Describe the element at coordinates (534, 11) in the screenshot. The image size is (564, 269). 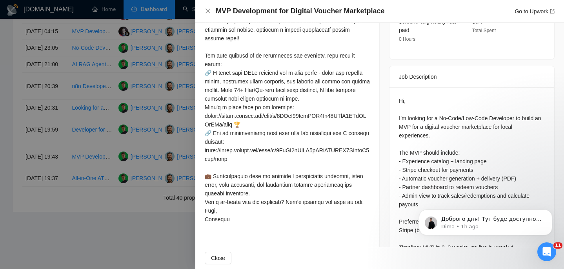
I see `a: Go to Upworkexport` at that location.